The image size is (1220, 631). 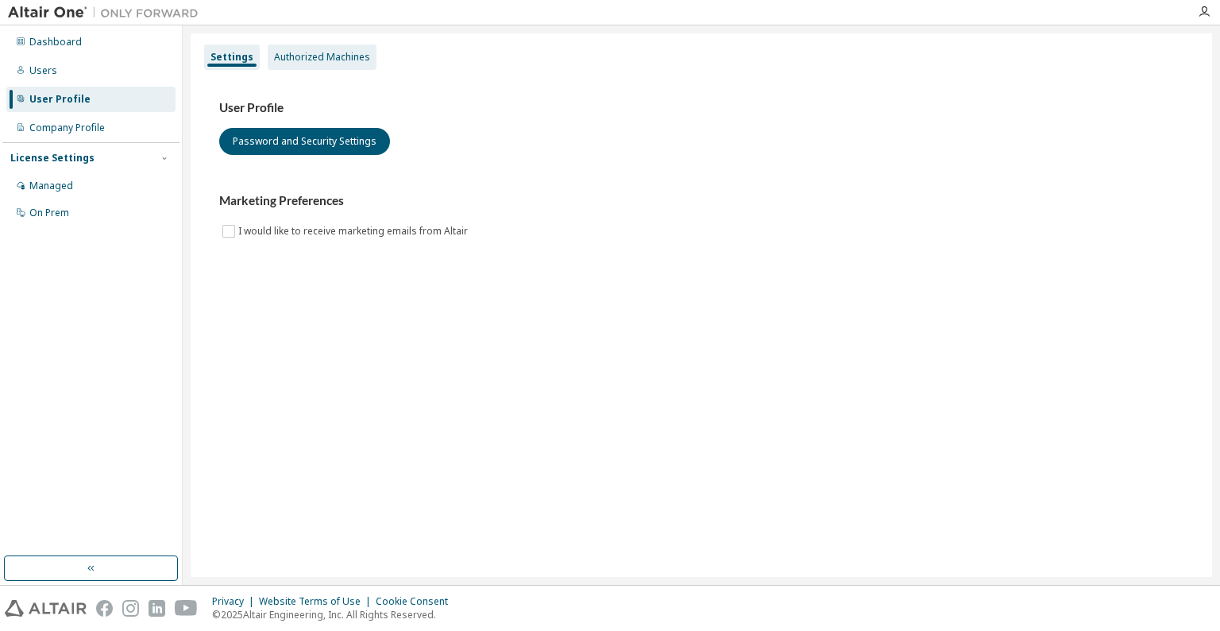 I want to click on div: Authorized Machines, so click(x=322, y=57).